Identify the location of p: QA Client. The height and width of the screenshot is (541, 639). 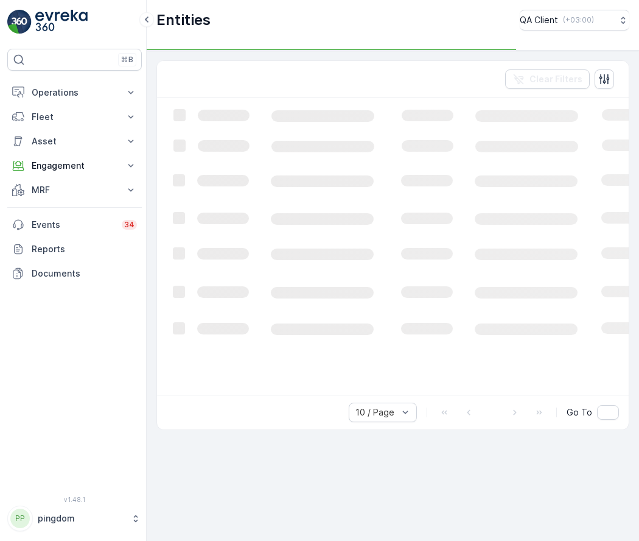
(539, 20).